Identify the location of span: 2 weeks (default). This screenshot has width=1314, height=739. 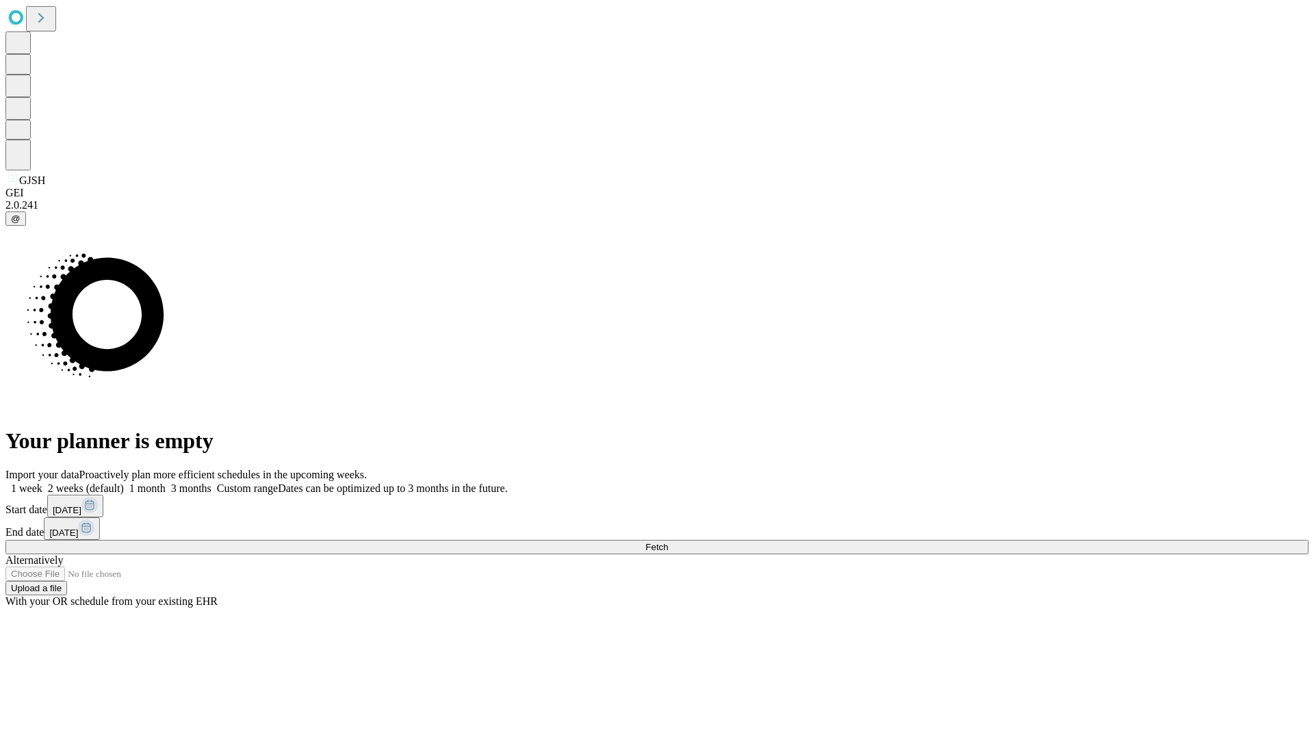
(86, 488).